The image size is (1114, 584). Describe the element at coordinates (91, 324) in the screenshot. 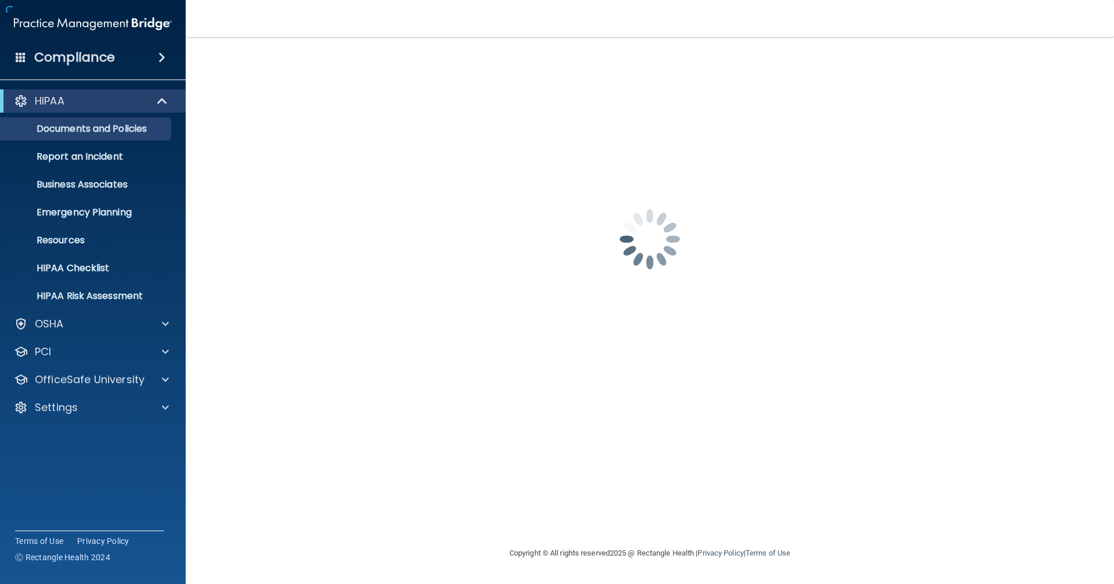

I see `a: OSHA` at that location.